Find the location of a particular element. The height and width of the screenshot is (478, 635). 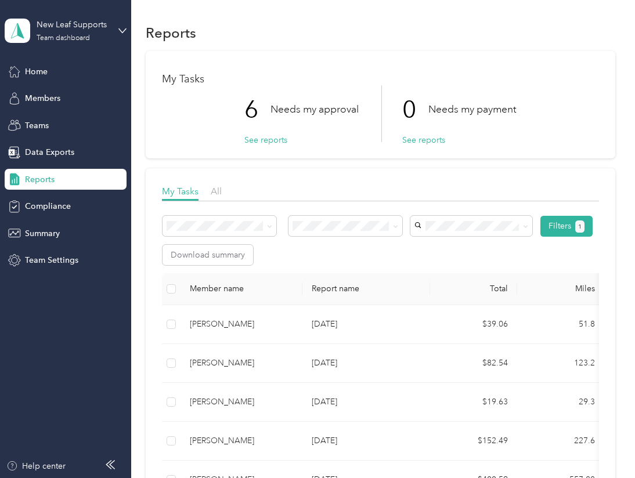

div: Miles is located at coordinates (560, 288).